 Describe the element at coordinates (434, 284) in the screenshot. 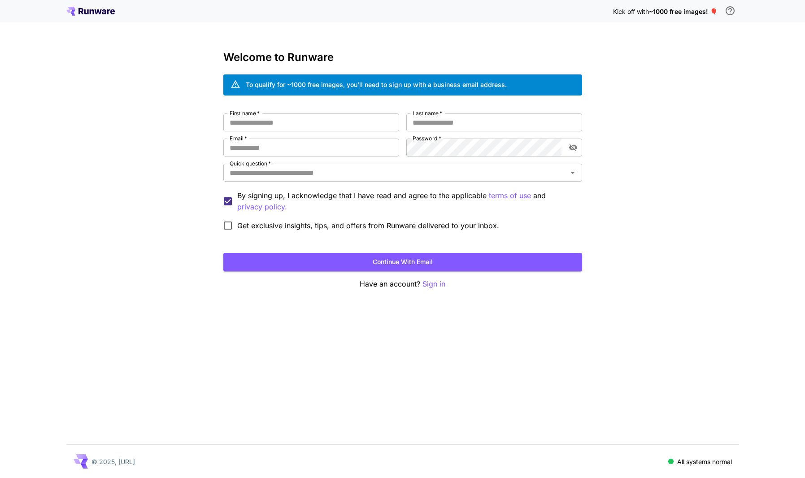

I see `p: Sign in` at that location.